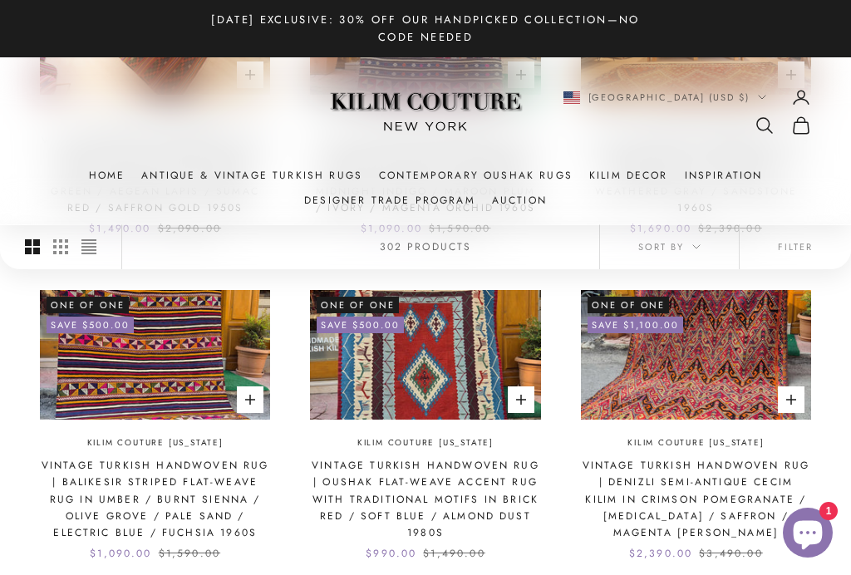 Image resolution: width=851 pixels, height=575 pixels. What do you see at coordinates (61, 247) in the screenshot?
I see `button: Switch to smaller product images` at bounding box center [61, 247].